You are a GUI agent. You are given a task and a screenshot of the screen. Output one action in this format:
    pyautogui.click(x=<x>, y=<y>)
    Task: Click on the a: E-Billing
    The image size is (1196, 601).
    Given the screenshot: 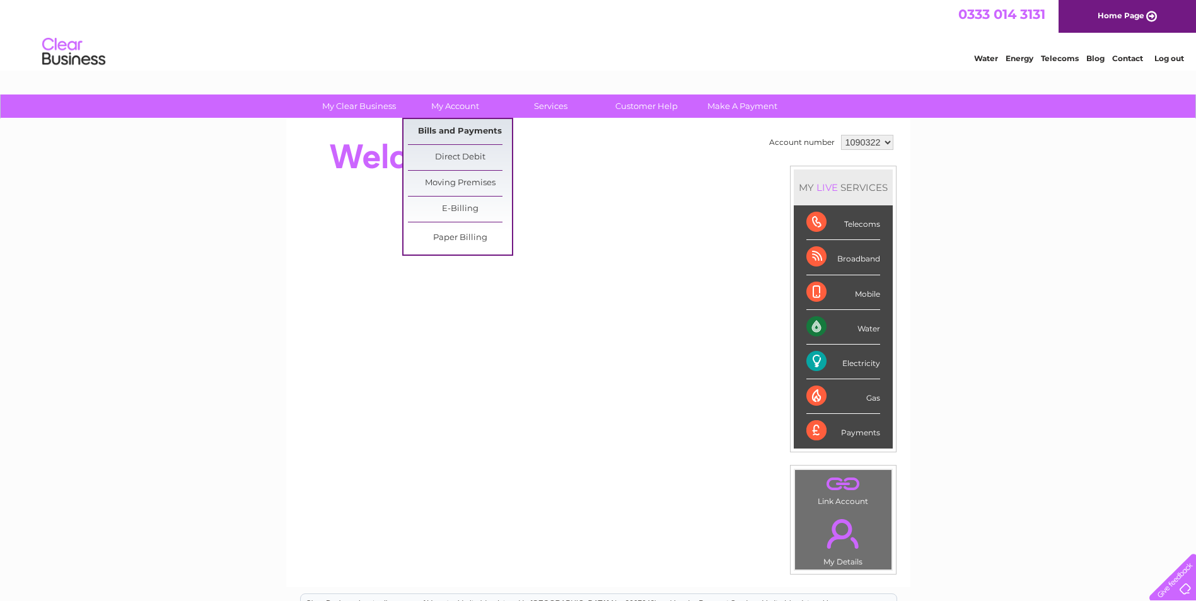 What is the action you would take?
    pyautogui.click(x=459, y=209)
    